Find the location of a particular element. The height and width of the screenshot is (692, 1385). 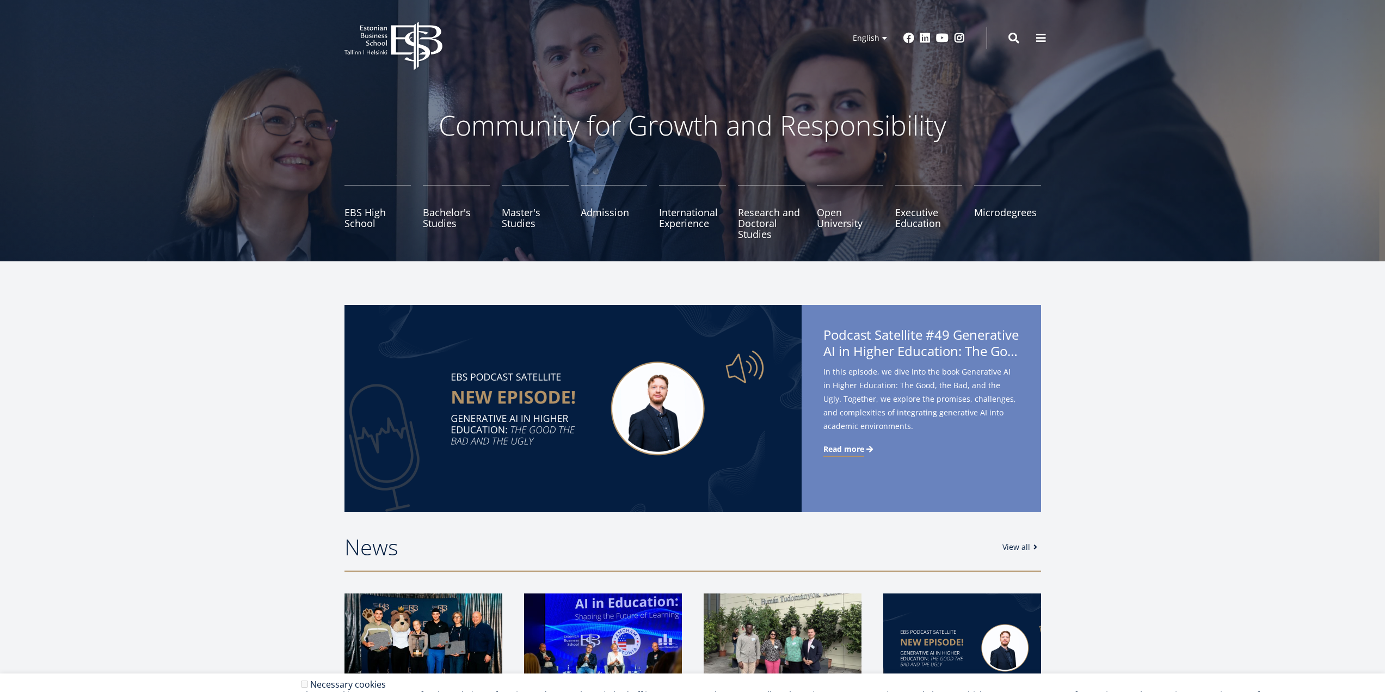

a: Linkedin is located at coordinates (925, 38).